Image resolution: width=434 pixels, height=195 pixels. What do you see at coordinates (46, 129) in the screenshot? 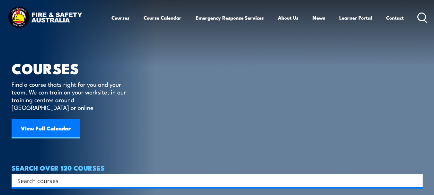
I see `a: View Full Calendar` at bounding box center [46, 129].